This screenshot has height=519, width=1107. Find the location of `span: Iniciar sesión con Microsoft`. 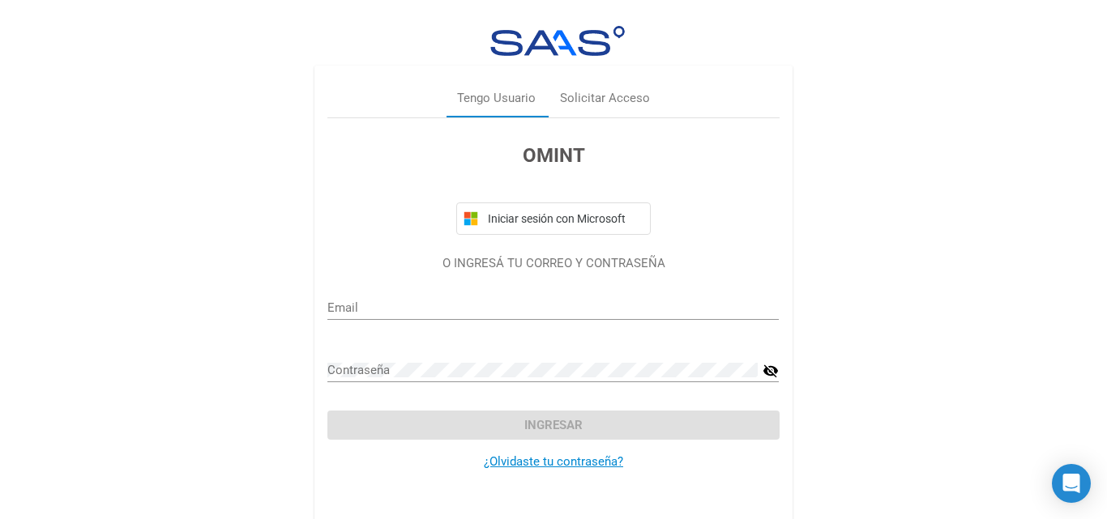

span: Iniciar sesión con Microsoft is located at coordinates (564, 219).